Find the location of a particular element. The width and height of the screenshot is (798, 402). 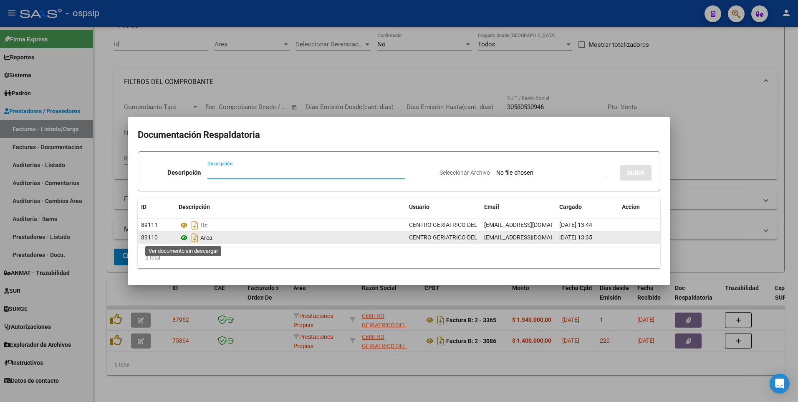

span: Cargado is located at coordinates (571, 207).